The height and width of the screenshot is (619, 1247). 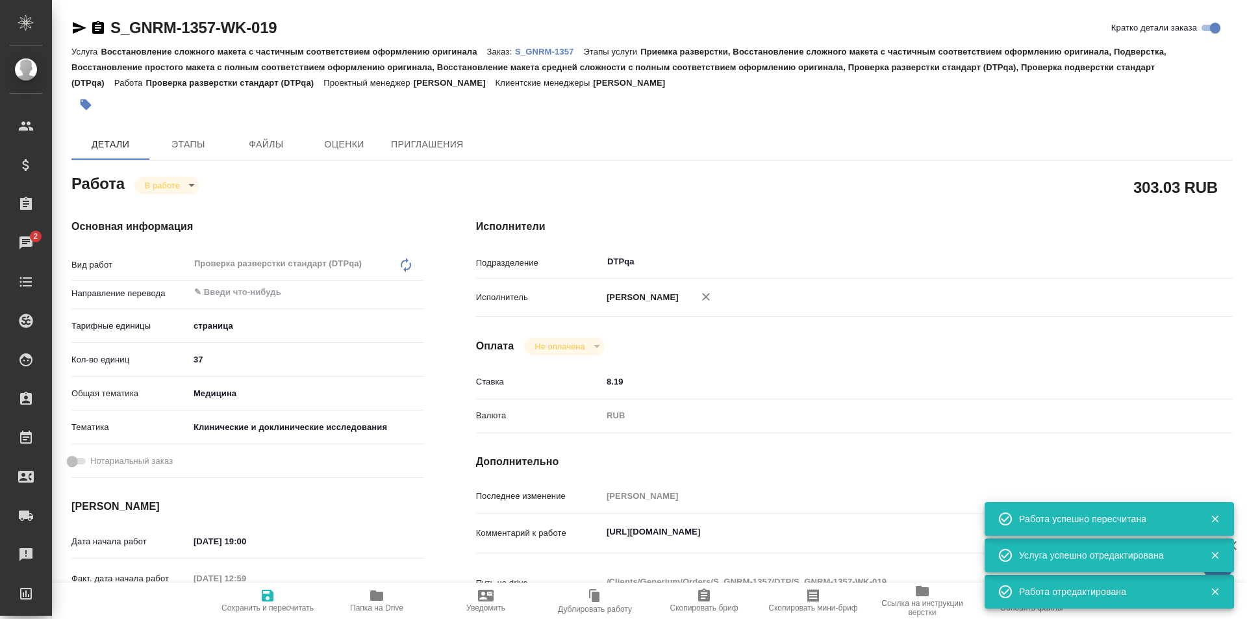 I want to click on p: Услуга, so click(x=86, y=51).